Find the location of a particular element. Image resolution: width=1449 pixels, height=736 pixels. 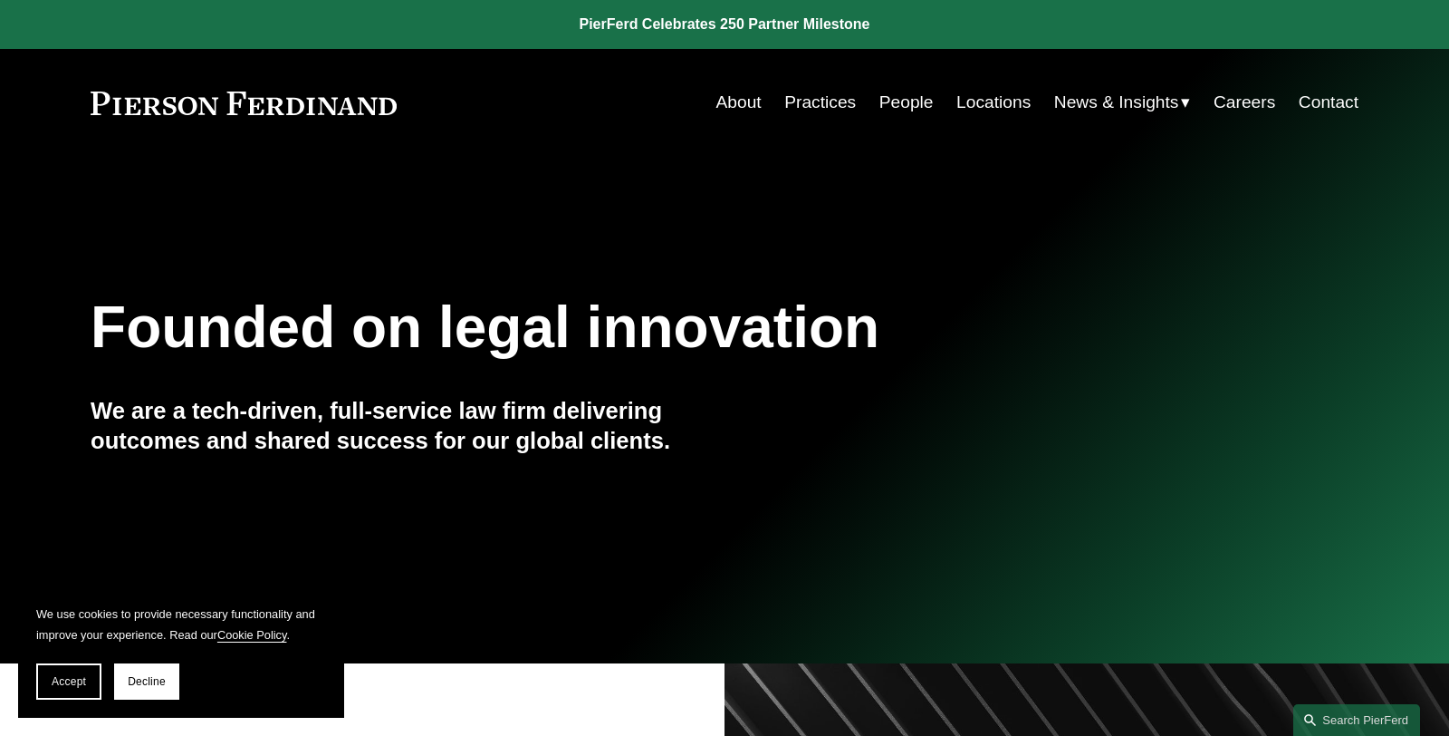

a: Search this site is located at coordinates (1357, 719).